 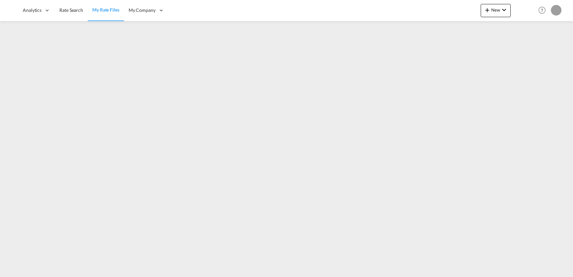 What do you see at coordinates (106, 10) in the screenshot?
I see `span: My Rate Files` at bounding box center [106, 10].